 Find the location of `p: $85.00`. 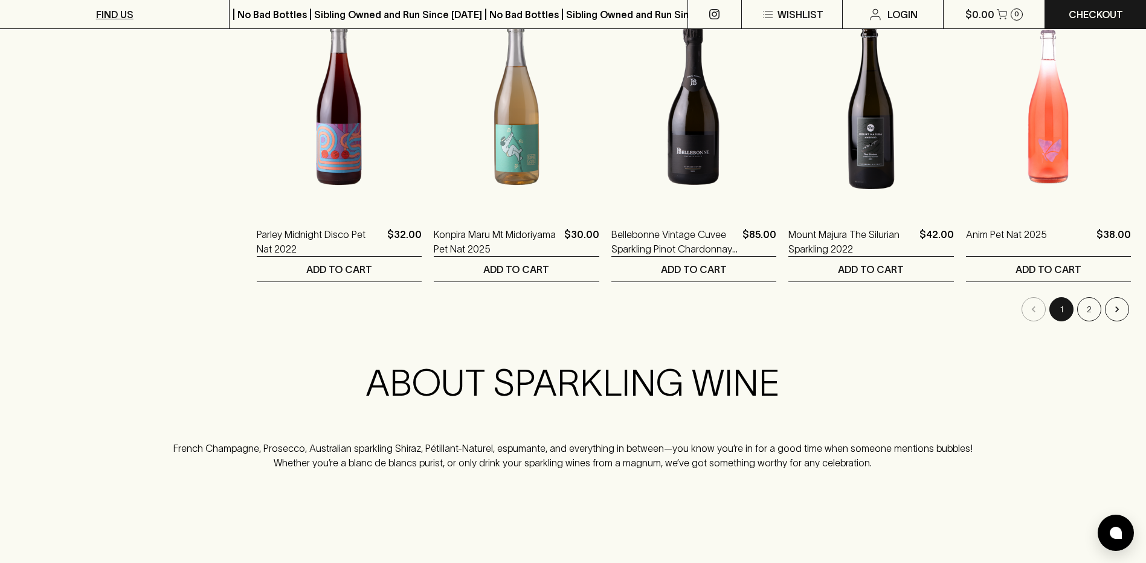

p: $85.00 is located at coordinates (759, 242).